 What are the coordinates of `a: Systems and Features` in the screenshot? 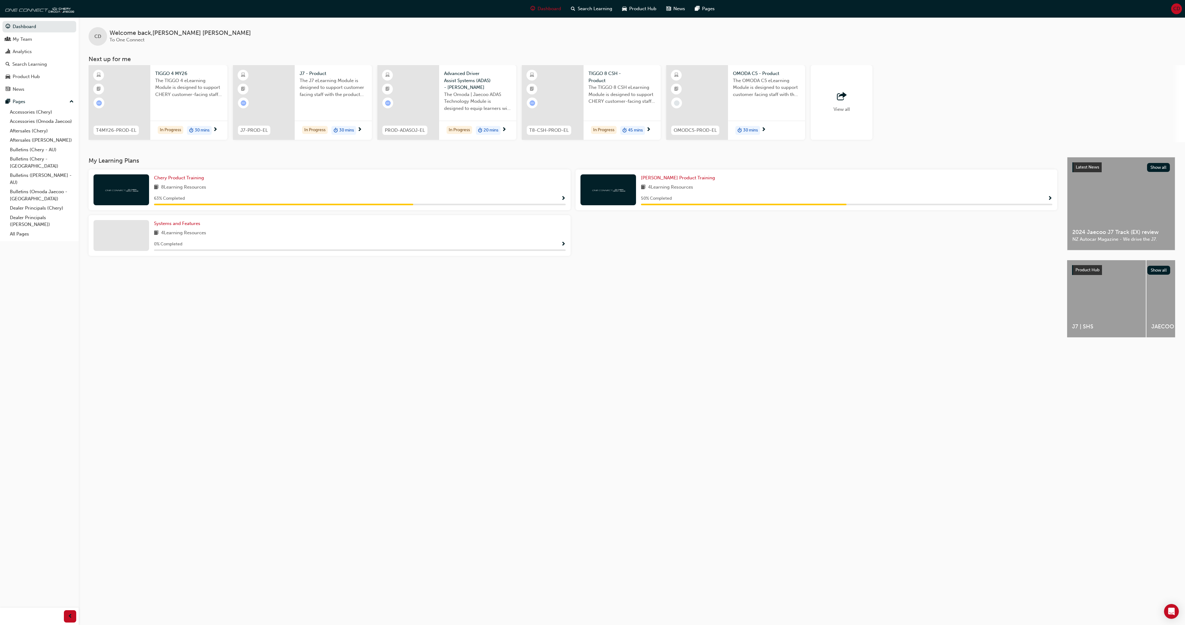 It's located at (178, 223).